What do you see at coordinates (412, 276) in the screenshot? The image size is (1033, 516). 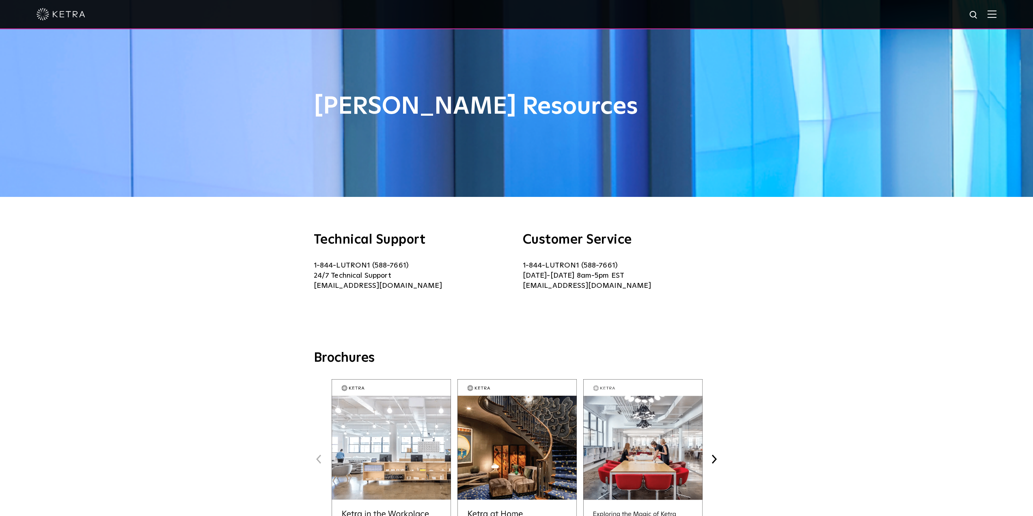 I see `p: 1-844-LUTRON1 (588-7661) 24/7 Technical Support` at bounding box center [412, 276].